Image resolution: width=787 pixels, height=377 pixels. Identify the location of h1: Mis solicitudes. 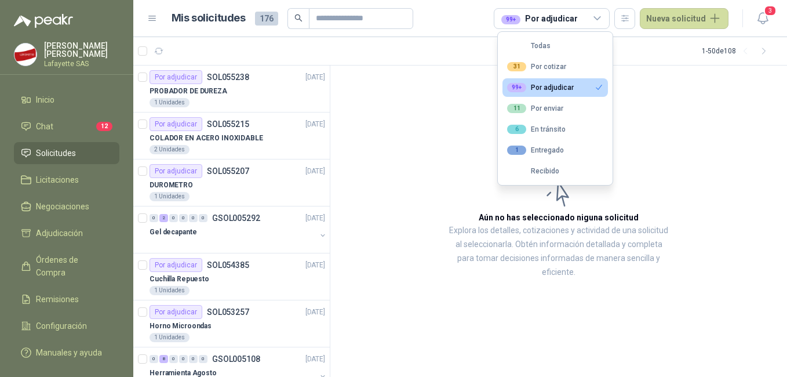
(209, 18).